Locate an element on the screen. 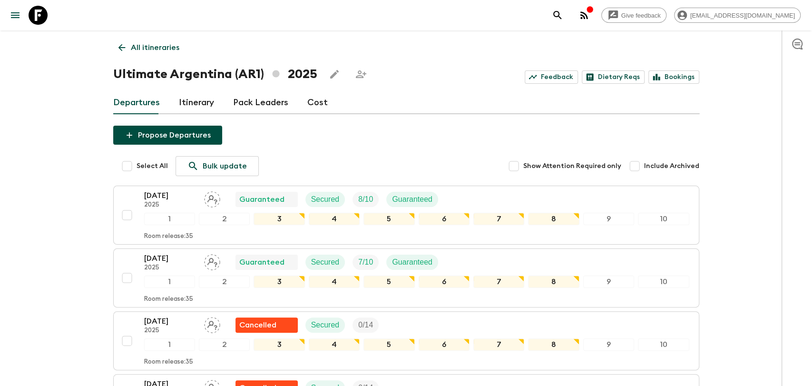  button: search adventures is located at coordinates (558, 15).